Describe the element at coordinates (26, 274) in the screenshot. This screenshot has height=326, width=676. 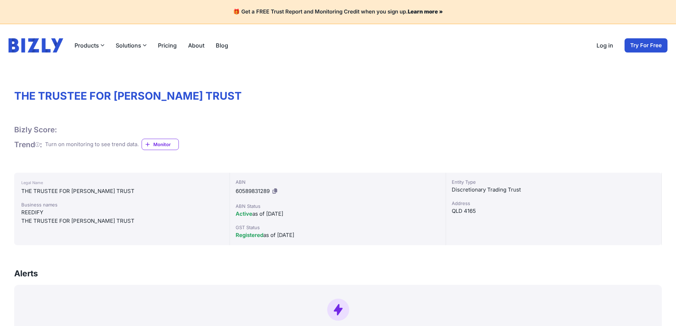
I see `h3: Alerts` at that location.